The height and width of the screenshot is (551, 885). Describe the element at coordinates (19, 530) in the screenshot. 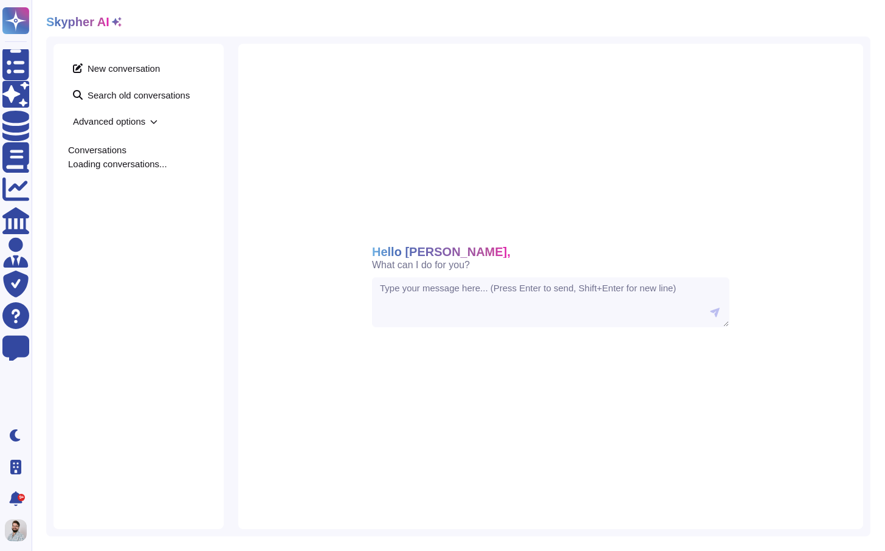

I see `button: user` at that location.